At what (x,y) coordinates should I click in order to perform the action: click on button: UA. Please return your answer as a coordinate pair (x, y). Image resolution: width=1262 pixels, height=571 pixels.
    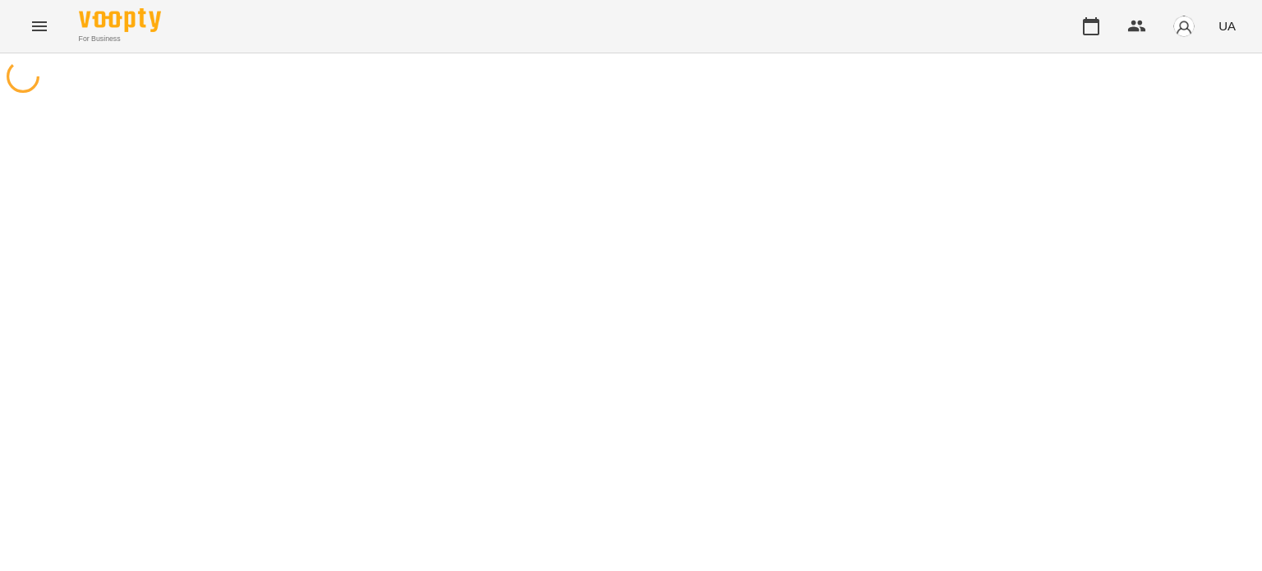
    Looking at the image, I should click on (1227, 25).